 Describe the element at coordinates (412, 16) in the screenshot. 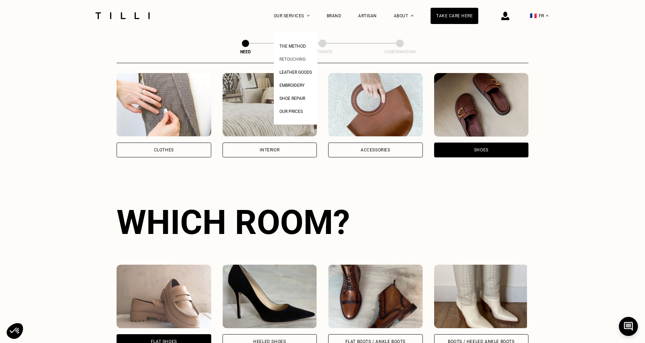

I see `img: About drop-down menu` at that location.